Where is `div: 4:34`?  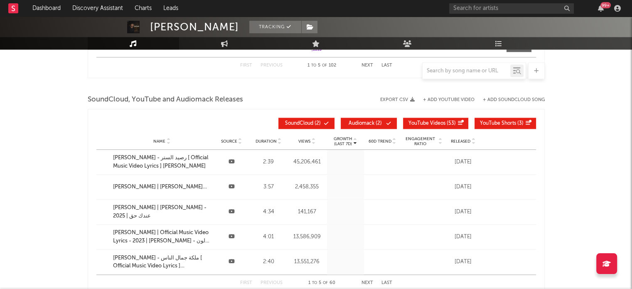 div: 4:34 is located at coordinates (268, 212).